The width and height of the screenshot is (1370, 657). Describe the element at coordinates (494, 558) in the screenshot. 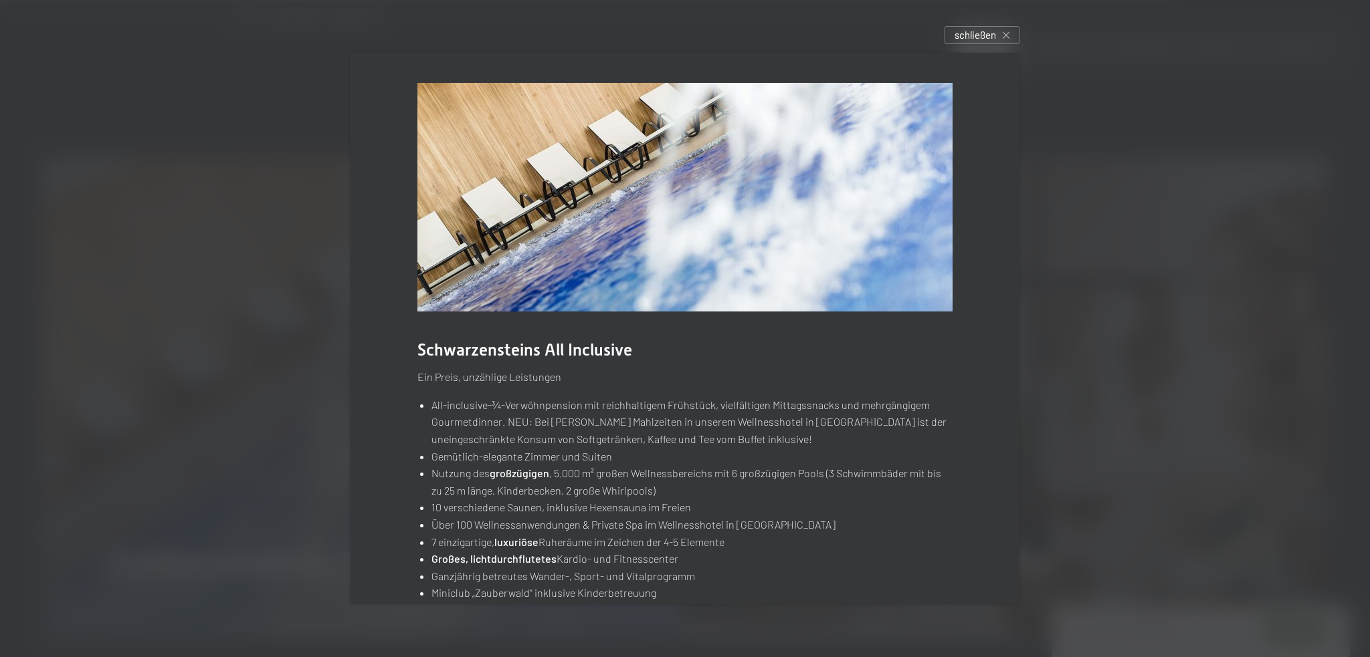

I see `strong: Großes, lichtdurchflutetes` at that location.